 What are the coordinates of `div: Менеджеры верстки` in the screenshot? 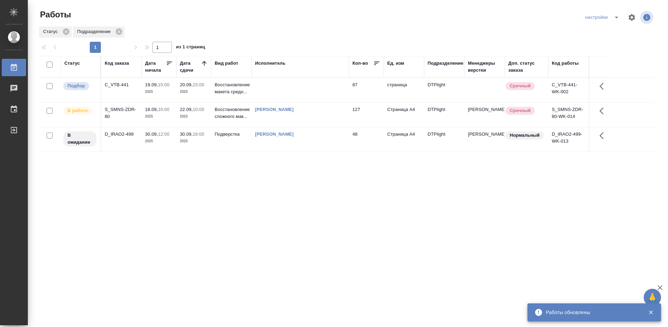 It's located at (484, 67).